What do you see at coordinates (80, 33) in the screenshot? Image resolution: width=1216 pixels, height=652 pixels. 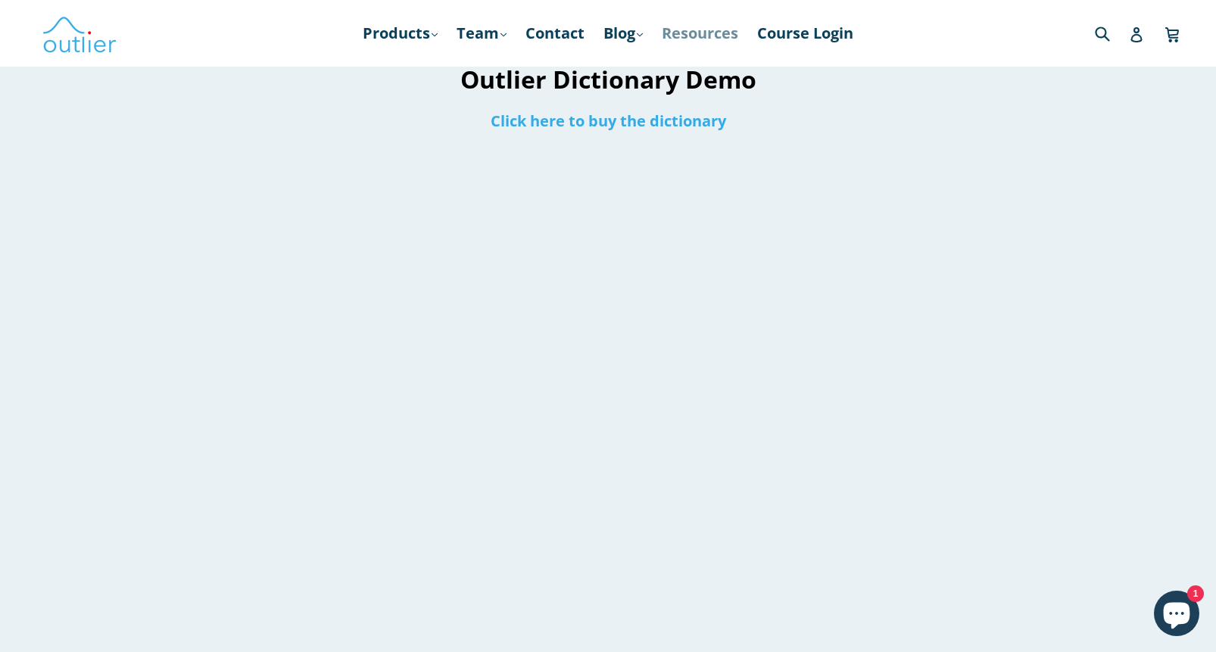 I see `img: Outlier Linguistics` at bounding box center [80, 33].